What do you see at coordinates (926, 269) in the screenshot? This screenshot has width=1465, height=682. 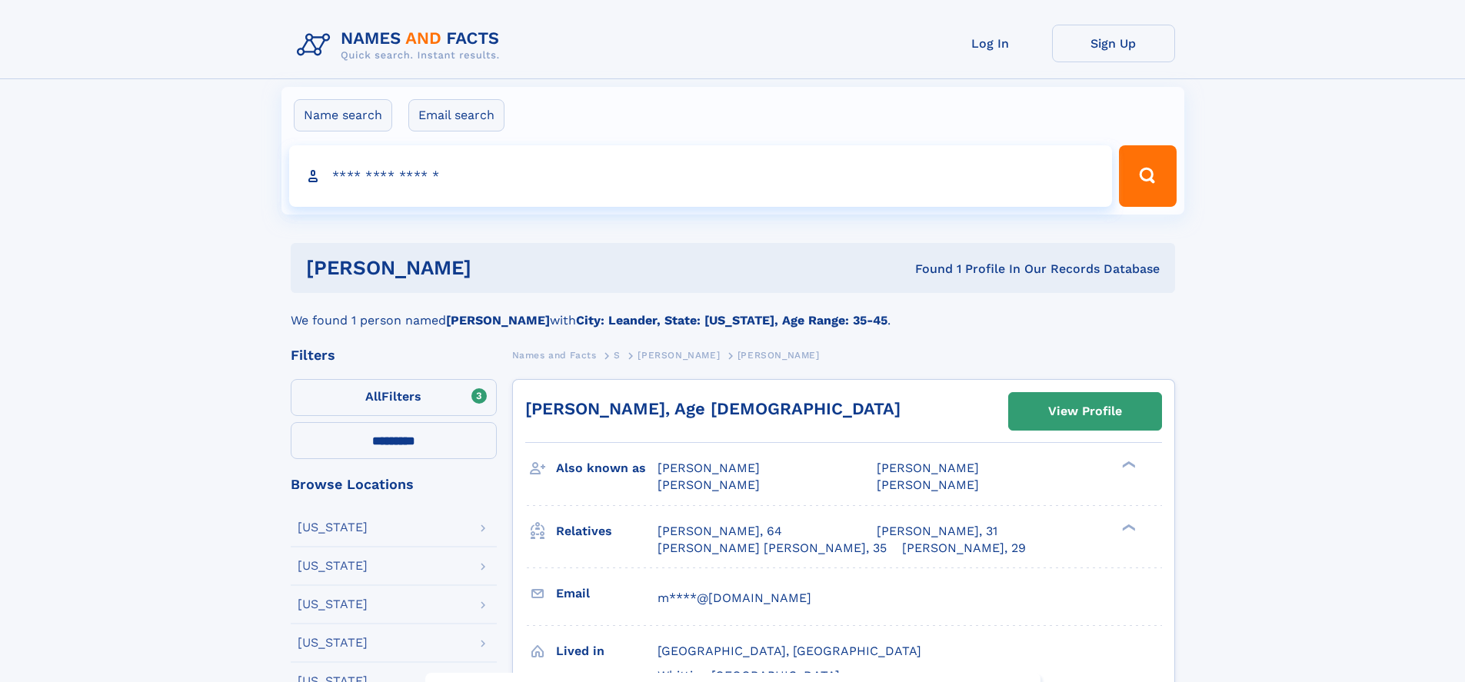 I see `div: Found 1 Profile In Our Records Database` at bounding box center [926, 269].